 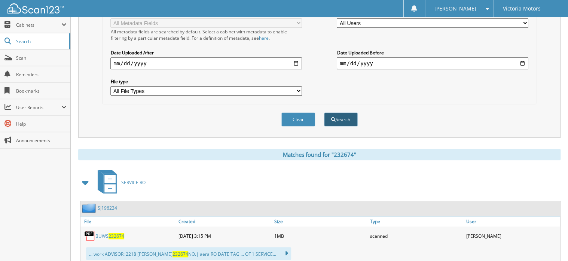 What do you see at coordinates (224, 221) in the screenshot?
I see `a: Created` at bounding box center [224, 221].